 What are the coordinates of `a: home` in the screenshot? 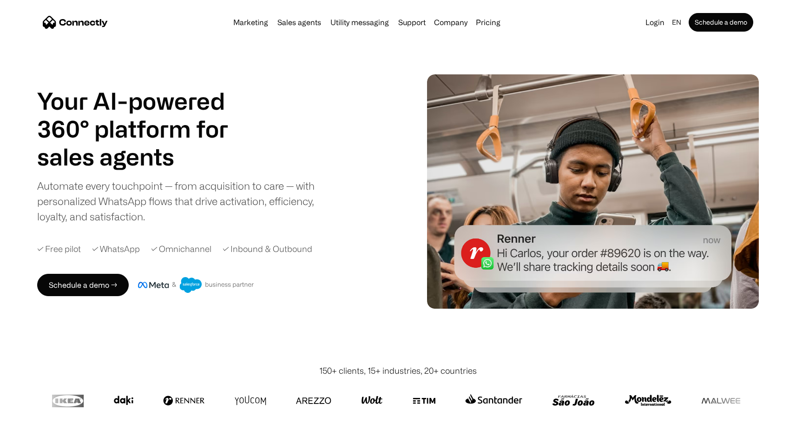 It's located at (75, 22).